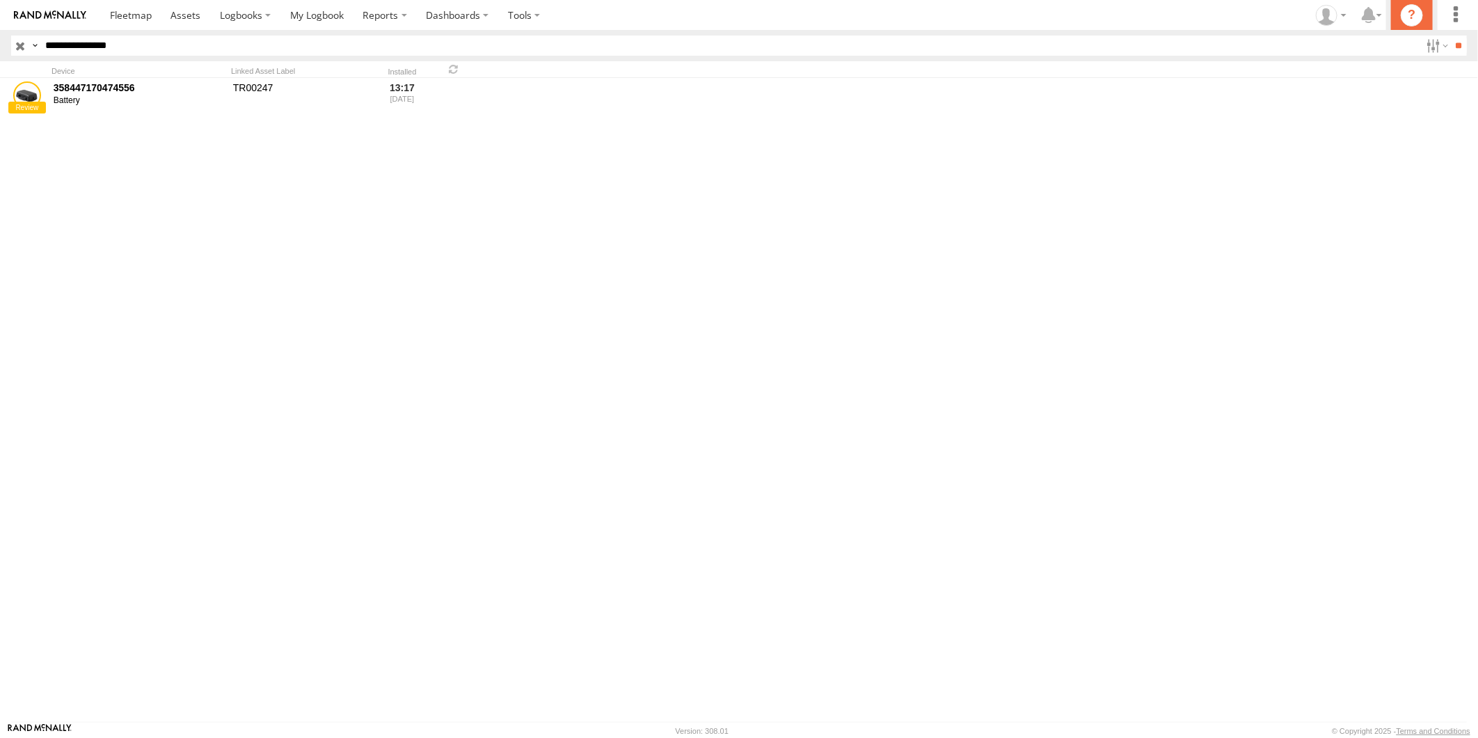 The image size is (1478, 738). I want to click on div: Device, so click(139, 71).